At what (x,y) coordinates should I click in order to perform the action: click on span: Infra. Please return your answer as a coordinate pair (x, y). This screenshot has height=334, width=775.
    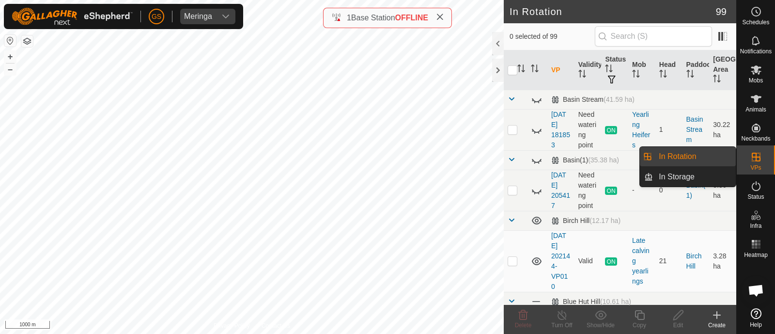
    Looking at the image, I should click on (756, 226).